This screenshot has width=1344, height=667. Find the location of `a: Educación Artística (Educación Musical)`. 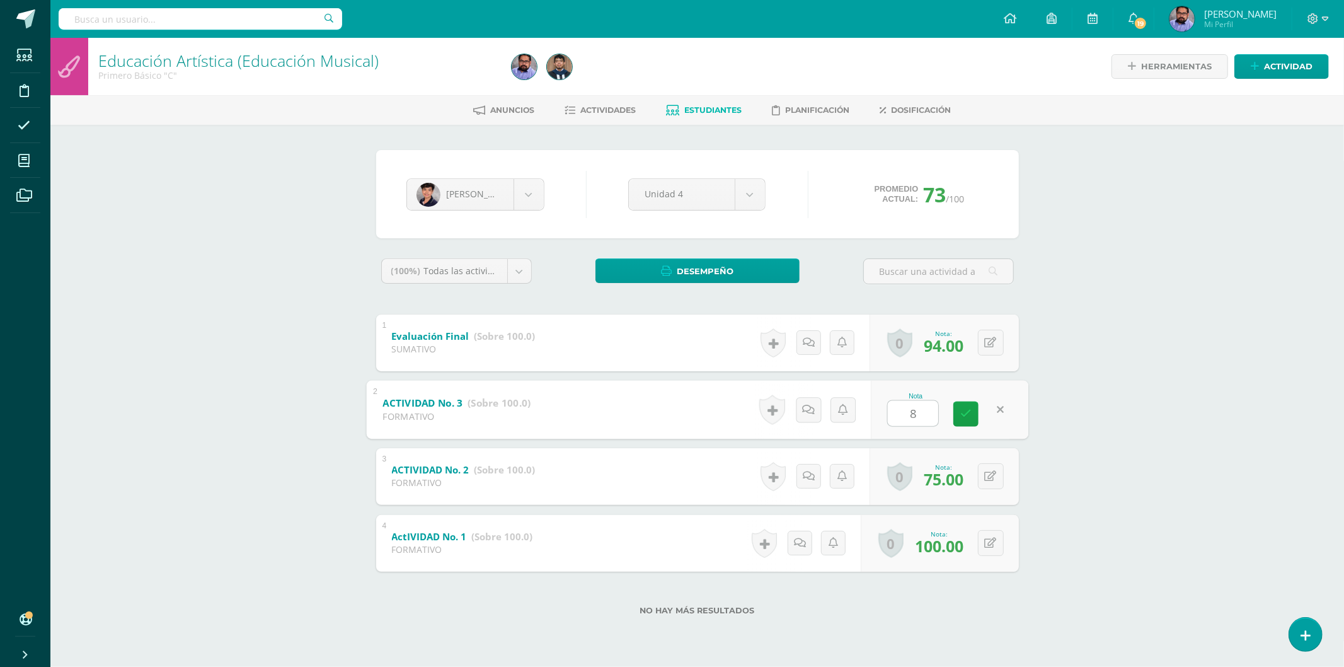

a: Educación Artística (Educación Musical) is located at coordinates (238, 60).